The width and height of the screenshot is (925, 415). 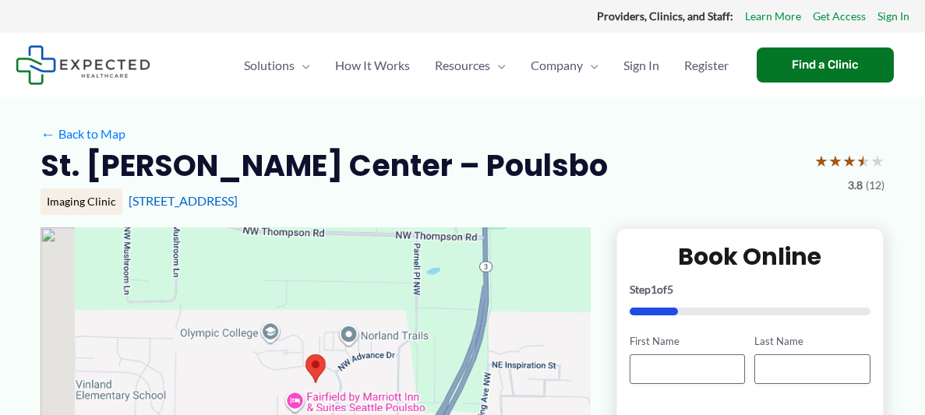 I want to click on label: First Name, so click(x=687, y=341).